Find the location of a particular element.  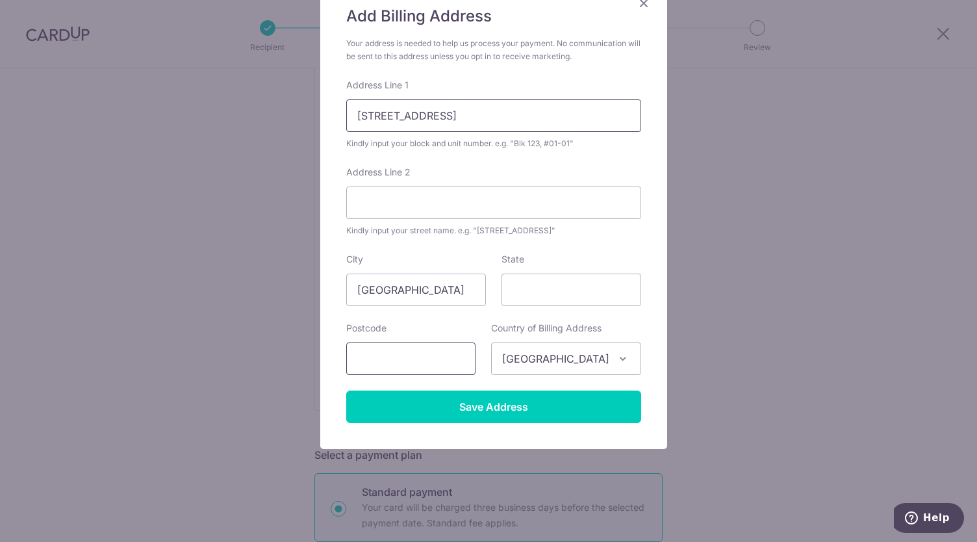

label: Postcode is located at coordinates (366, 328).